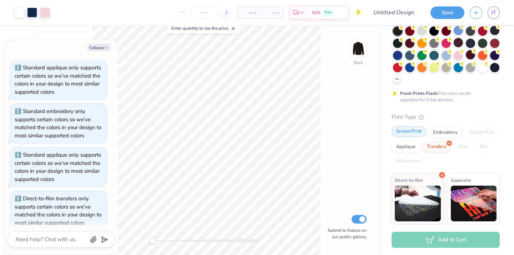  What do you see at coordinates (328, 12) in the screenshot?
I see `span: Free` at bounding box center [328, 12].